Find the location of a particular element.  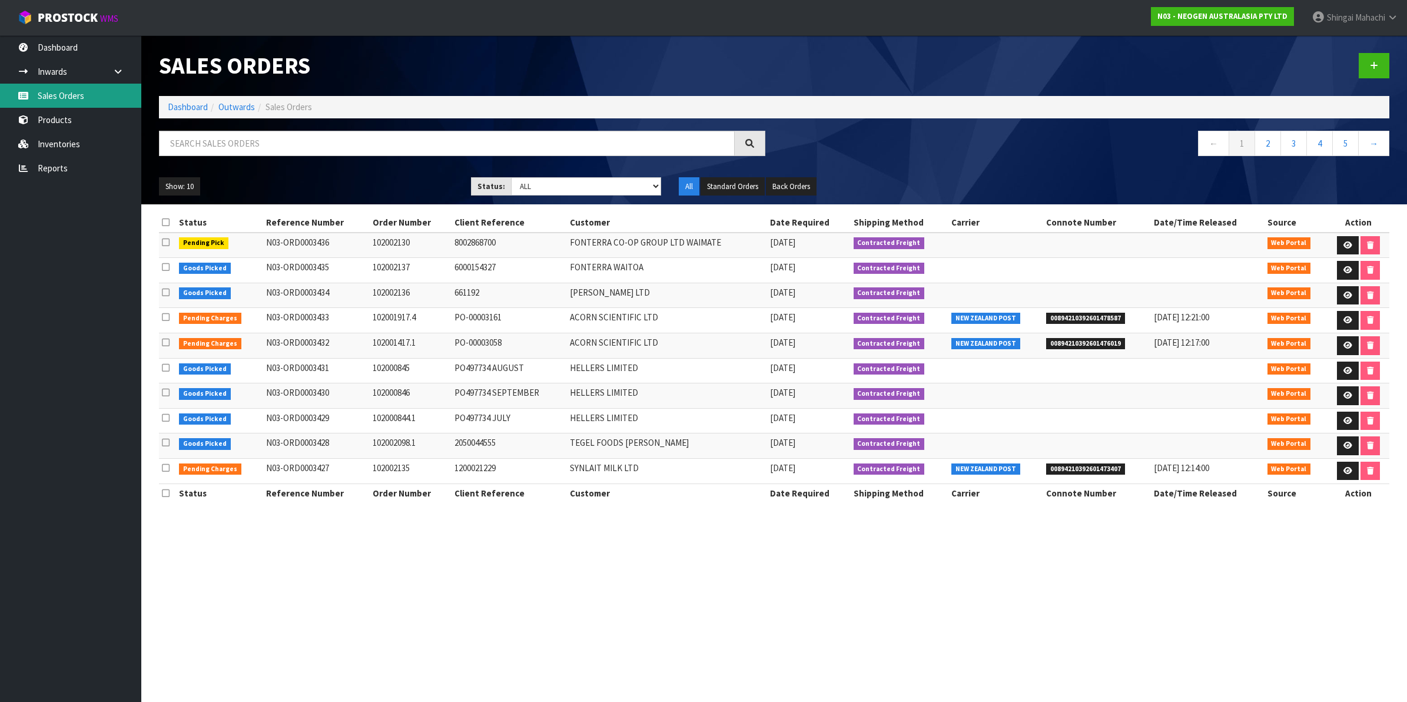

a: 1 is located at coordinates (1241, 143).